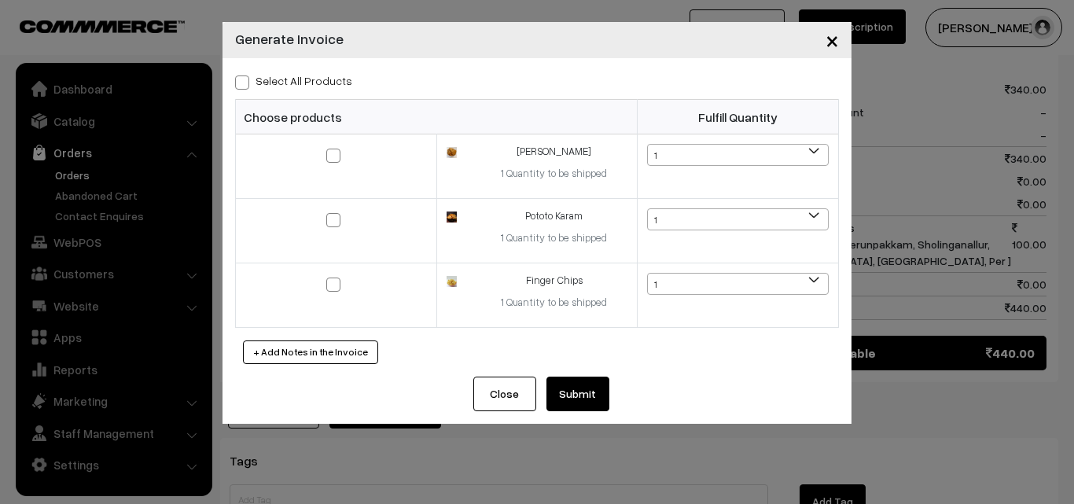  I want to click on img: 17344443197361Milagu-Vadai-Wepsite-1.jpg, so click(451, 152).